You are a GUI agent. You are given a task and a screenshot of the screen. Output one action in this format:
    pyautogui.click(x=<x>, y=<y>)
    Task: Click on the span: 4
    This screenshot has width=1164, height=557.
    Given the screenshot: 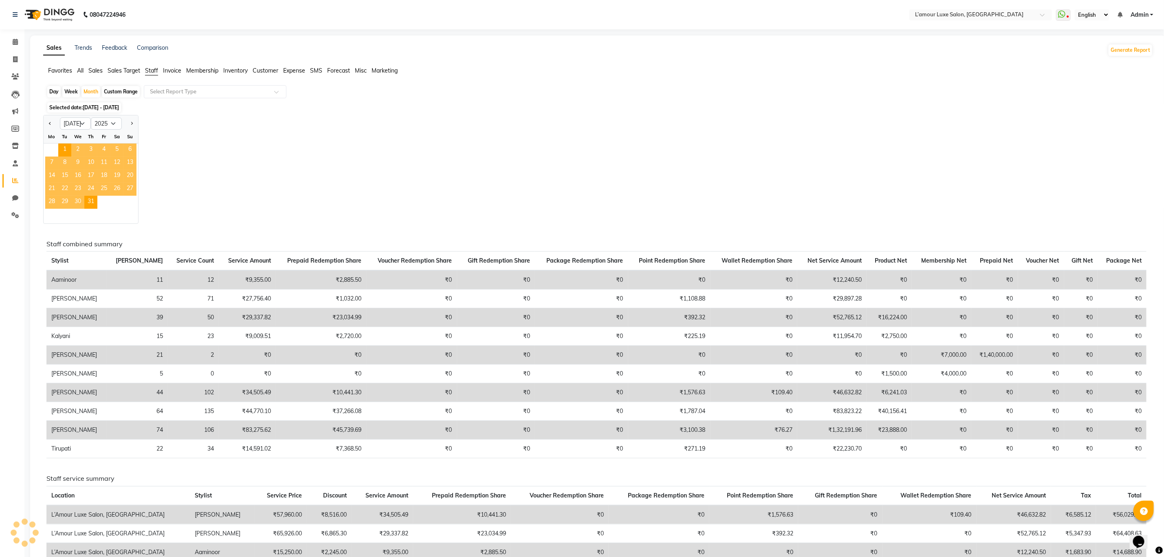 What is the action you would take?
    pyautogui.click(x=104, y=150)
    